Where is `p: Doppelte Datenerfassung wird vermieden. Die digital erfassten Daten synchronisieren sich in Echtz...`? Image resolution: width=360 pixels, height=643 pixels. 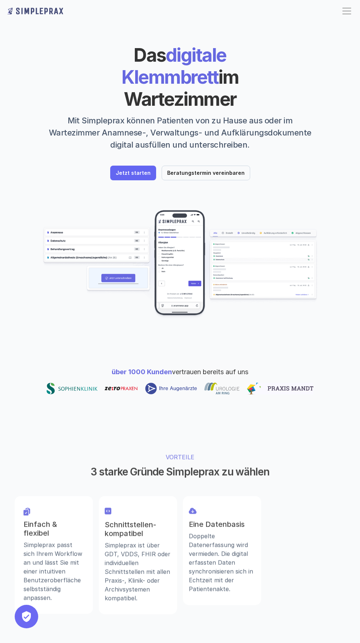
p: Doppelte Datenerfassung wird vermieden. Die digital erfassten Daten synchronisieren sich in Echtz... is located at coordinates (222, 563).